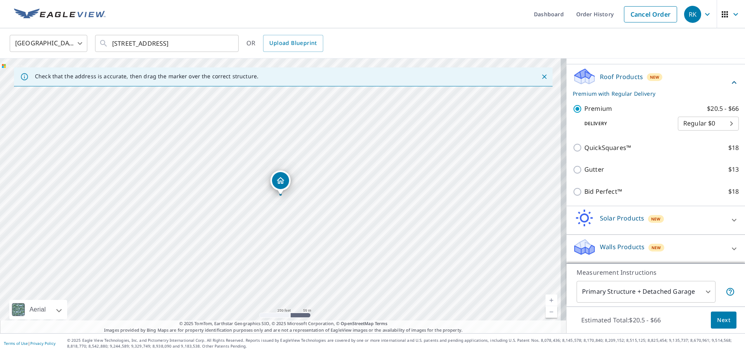  Describe the element at coordinates (708, 124) in the screenshot. I see `div: Regular $0` at that location.